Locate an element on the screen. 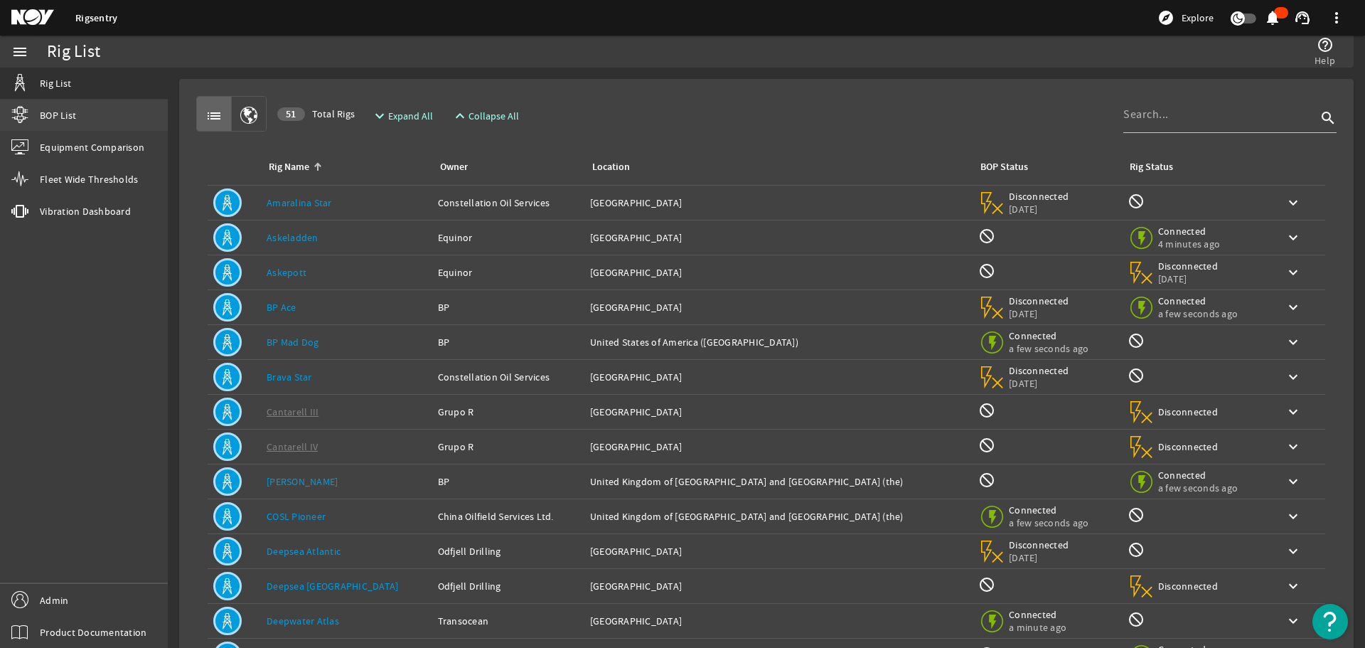 The image size is (1365, 648). div: BOP Status is located at coordinates (1004, 167).